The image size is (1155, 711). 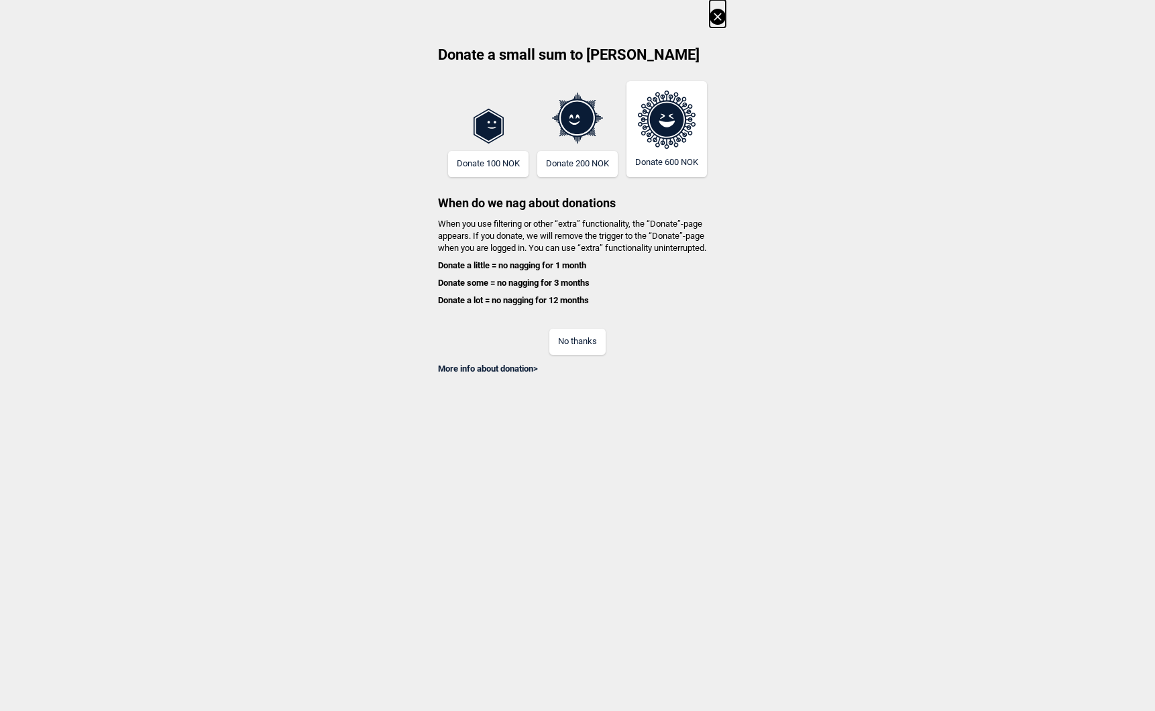 I want to click on button: No thanks, so click(x=577, y=341).